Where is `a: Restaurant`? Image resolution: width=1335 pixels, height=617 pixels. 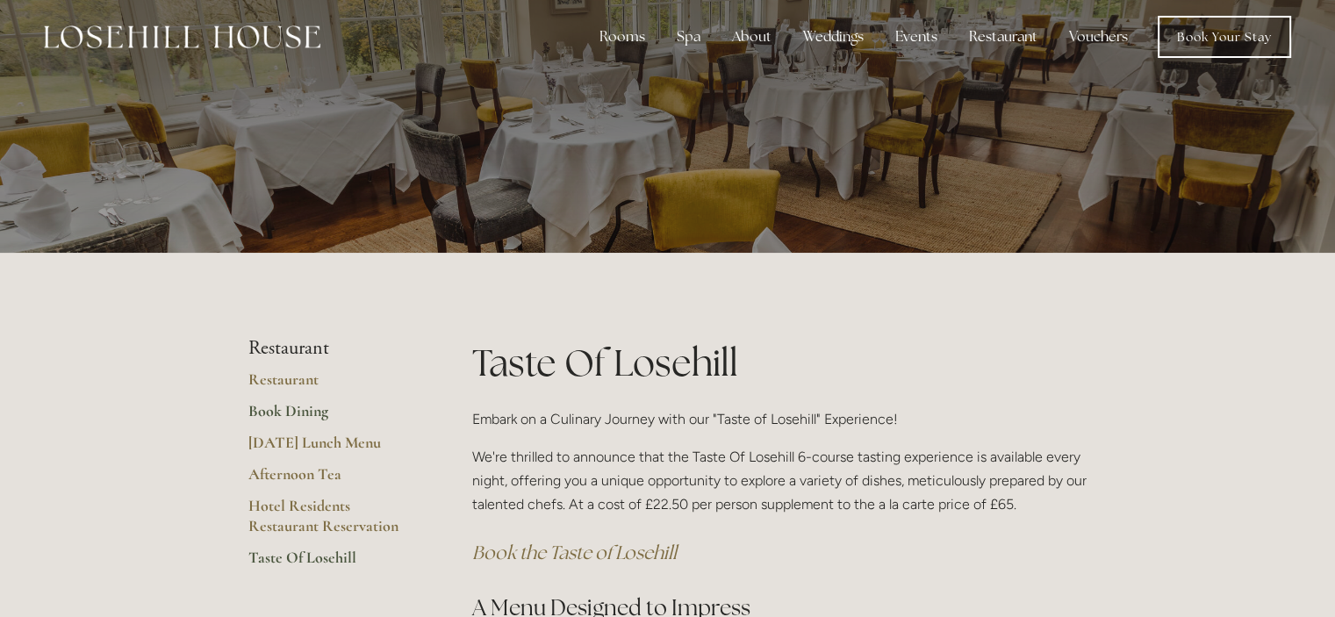
a: Restaurant is located at coordinates (332, 385).